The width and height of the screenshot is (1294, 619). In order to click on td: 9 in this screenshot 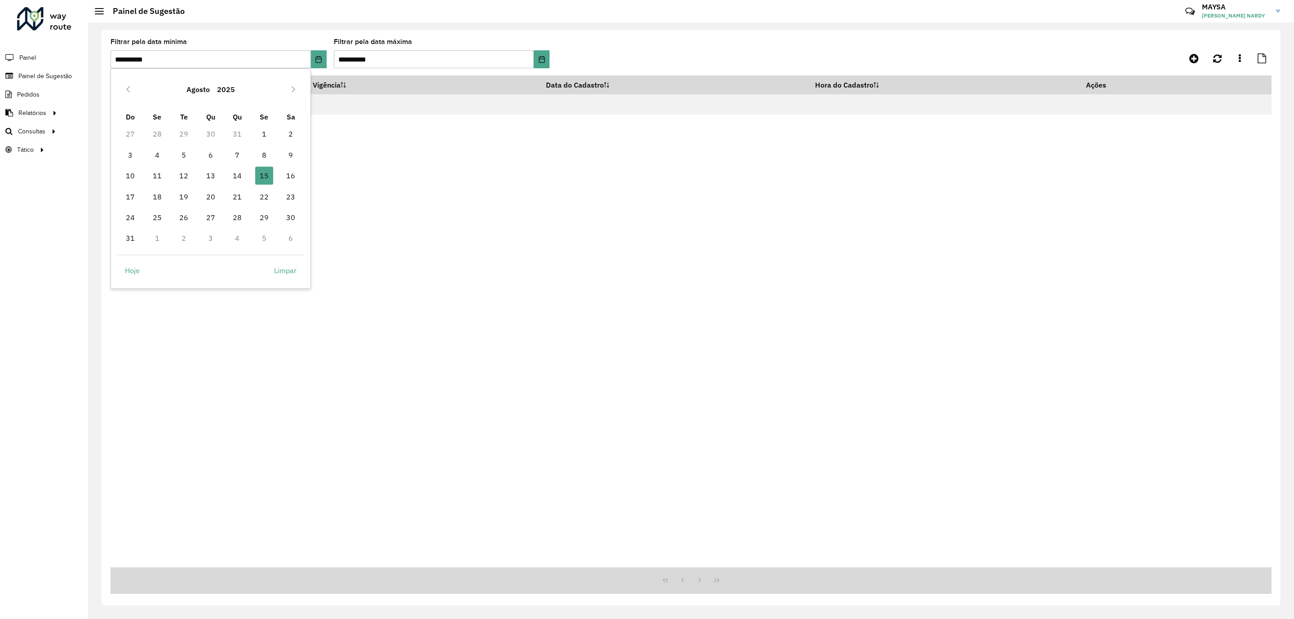, I will do `click(291, 155)`.